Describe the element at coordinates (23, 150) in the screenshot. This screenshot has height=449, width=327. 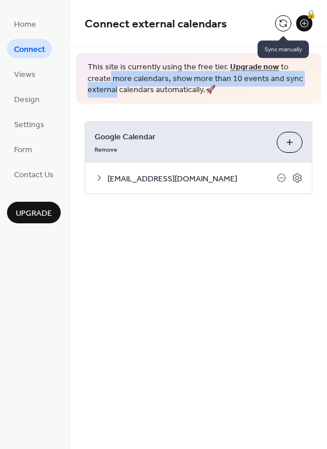
I see `span: Form` at that location.